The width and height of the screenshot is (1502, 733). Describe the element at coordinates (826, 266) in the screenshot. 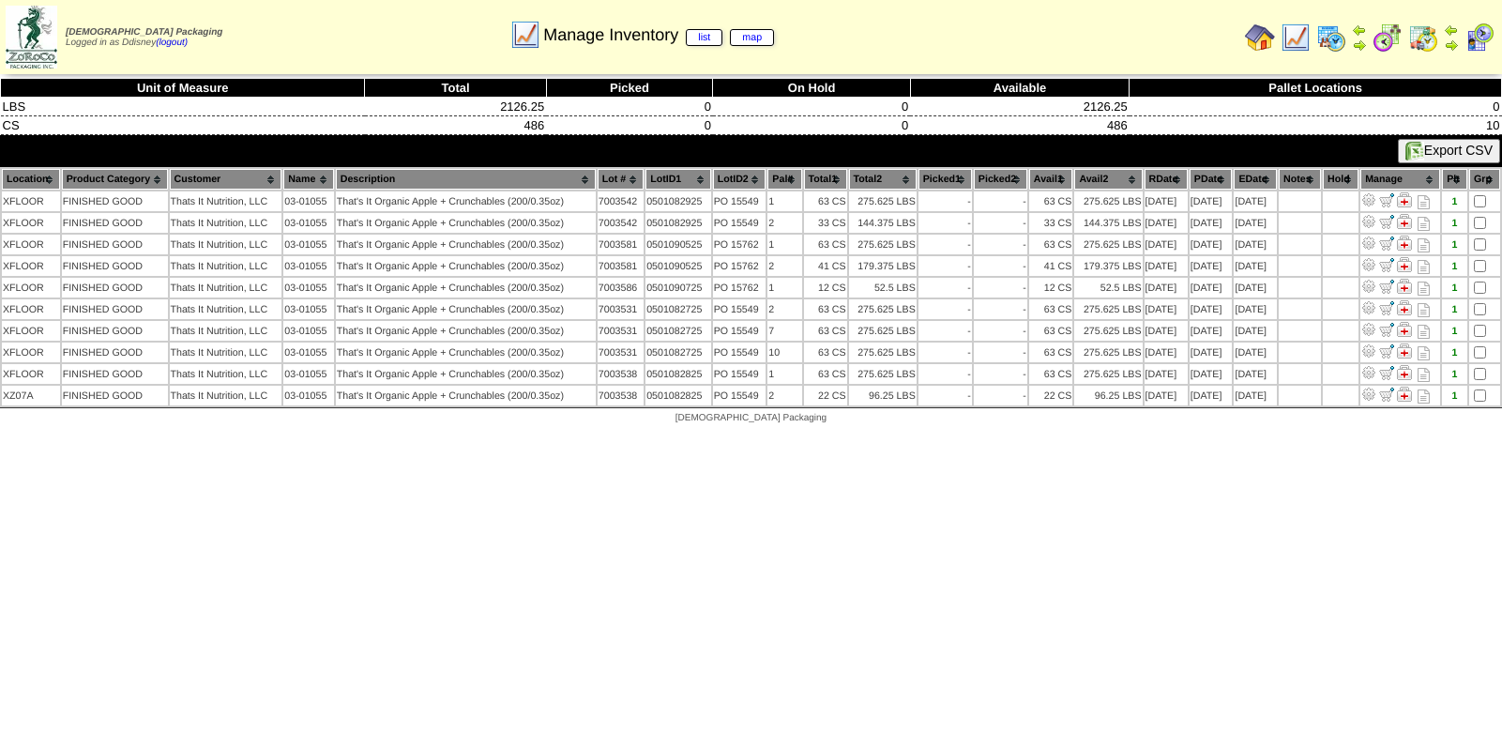

I see `td: 41 CS` at that location.